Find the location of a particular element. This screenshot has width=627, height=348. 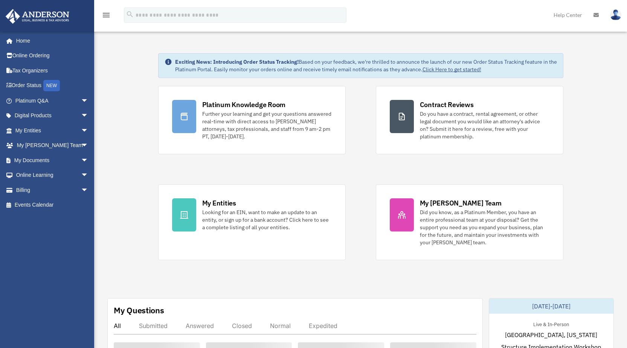

i: search is located at coordinates (130, 14).